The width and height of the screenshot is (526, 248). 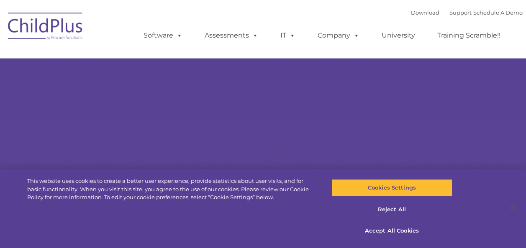 What do you see at coordinates (338, 36) in the screenshot?
I see `a: Company` at bounding box center [338, 36].